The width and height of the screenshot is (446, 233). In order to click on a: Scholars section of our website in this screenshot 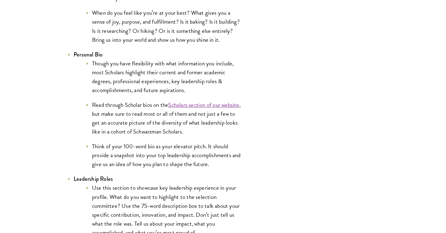, I will do `click(204, 105)`.